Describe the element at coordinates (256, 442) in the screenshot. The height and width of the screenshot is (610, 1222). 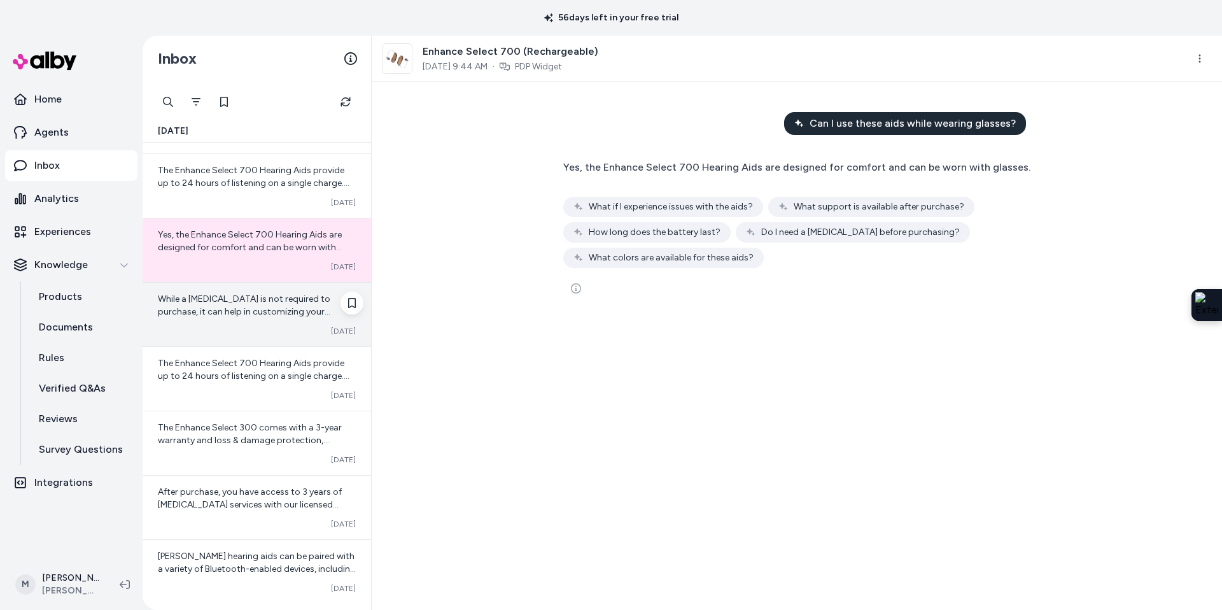
I see `a: The Enhance Select 300 comes with a 3-year warranty and loss & damage protection, ensuring peace ...` at that location.